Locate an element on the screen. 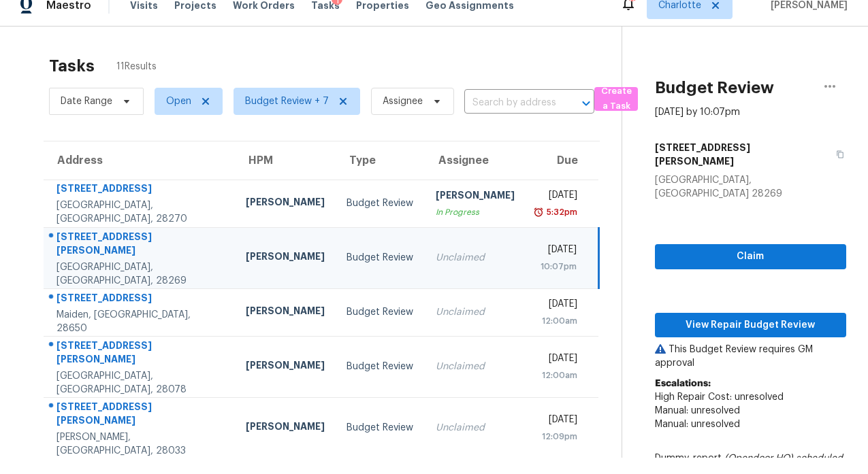  div: In Progress is located at coordinates (475, 212).